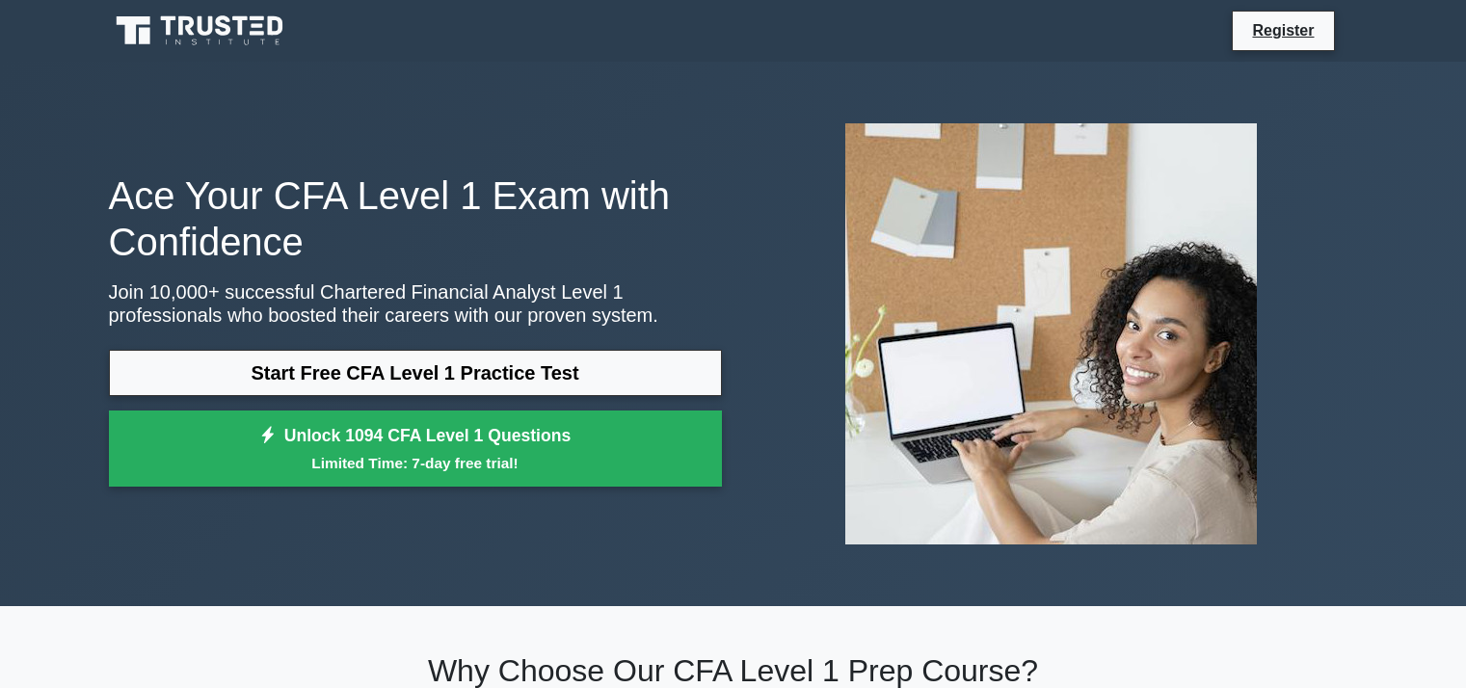 This screenshot has height=688, width=1466. What do you see at coordinates (415, 373) in the screenshot?
I see `a: Start Free CFA Level 1 Practice Test` at bounding box center [415, 373].